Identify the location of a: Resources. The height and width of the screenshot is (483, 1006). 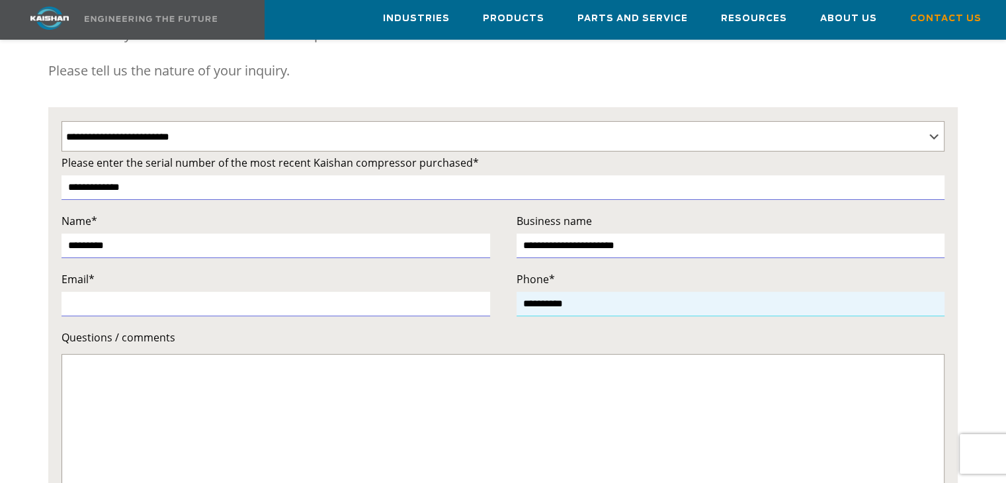
(754, 19).